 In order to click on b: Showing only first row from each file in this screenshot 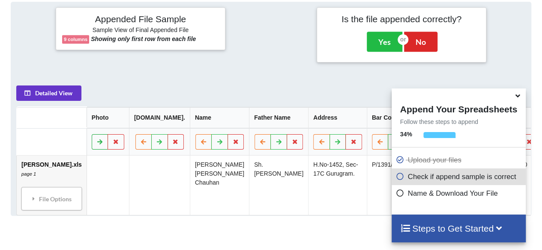, I will do `click(143, 39)`.